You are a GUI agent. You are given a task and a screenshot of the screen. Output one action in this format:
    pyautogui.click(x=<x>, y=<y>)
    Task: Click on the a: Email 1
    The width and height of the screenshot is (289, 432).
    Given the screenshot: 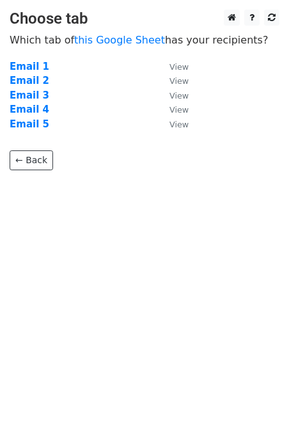 What is the action you would take?
    pyautogui.click(x=29, y=67)
    